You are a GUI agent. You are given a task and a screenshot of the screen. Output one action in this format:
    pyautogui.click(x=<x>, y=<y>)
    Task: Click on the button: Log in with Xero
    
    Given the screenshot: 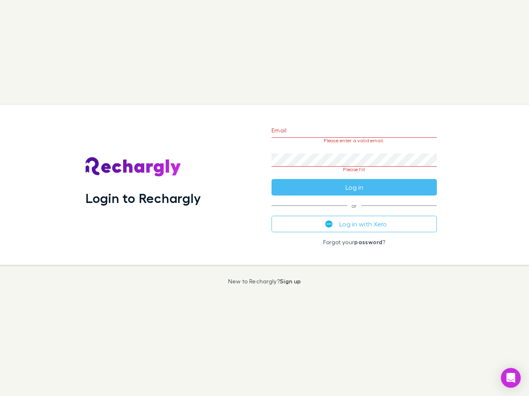 What is the action you would take?
    pyautogui.click(x=354, y=224)
    